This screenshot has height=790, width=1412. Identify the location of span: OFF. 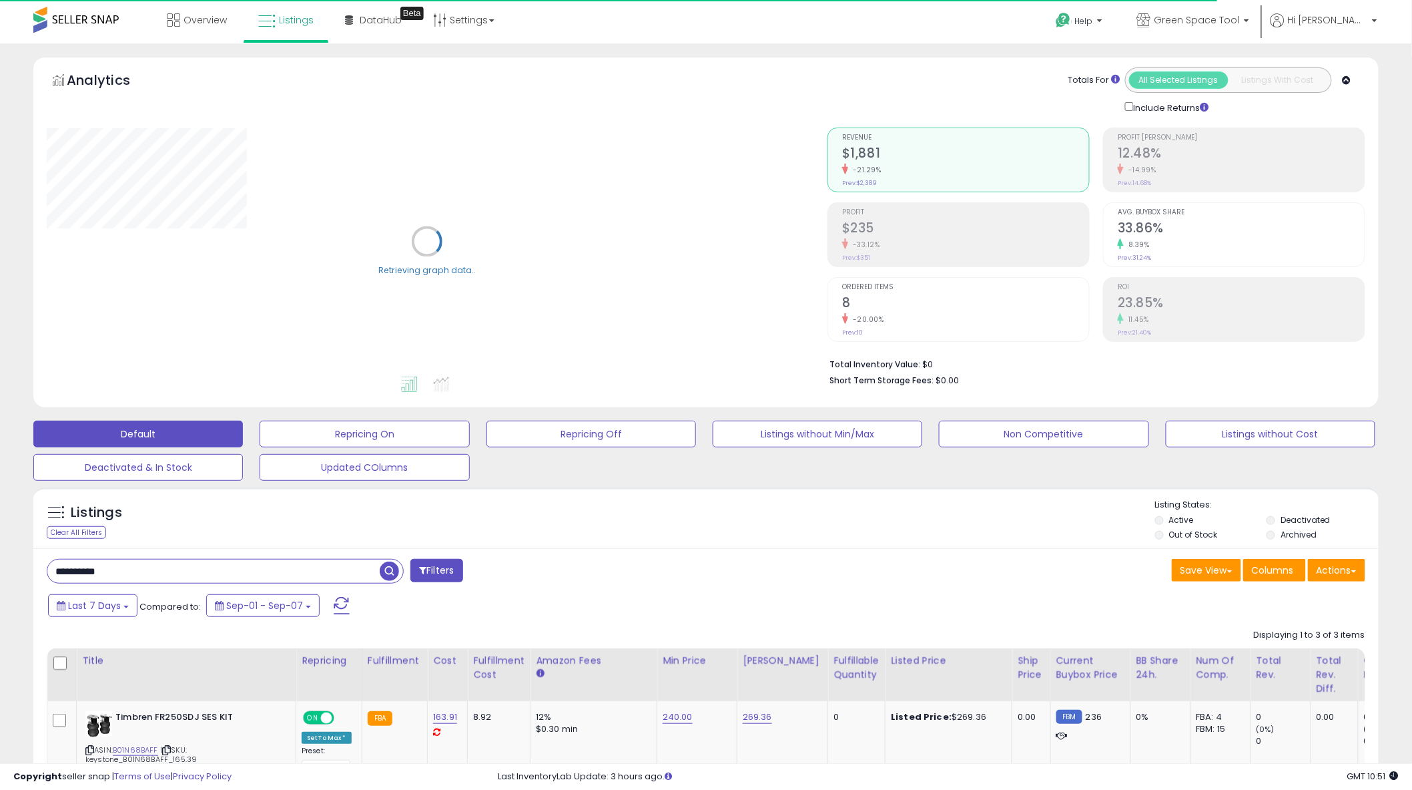
(343, 718).